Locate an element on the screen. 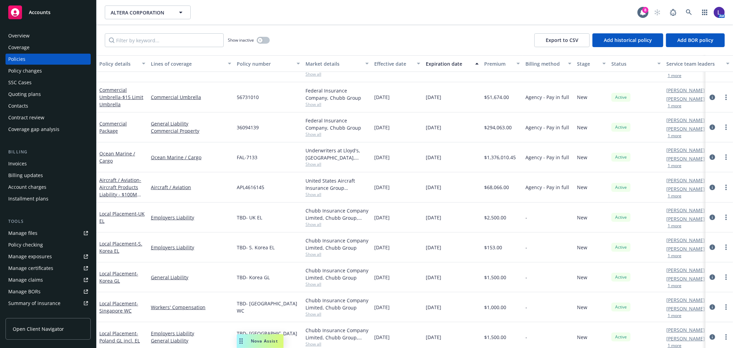  span: 56731010 is located at coordinates (248, 97).